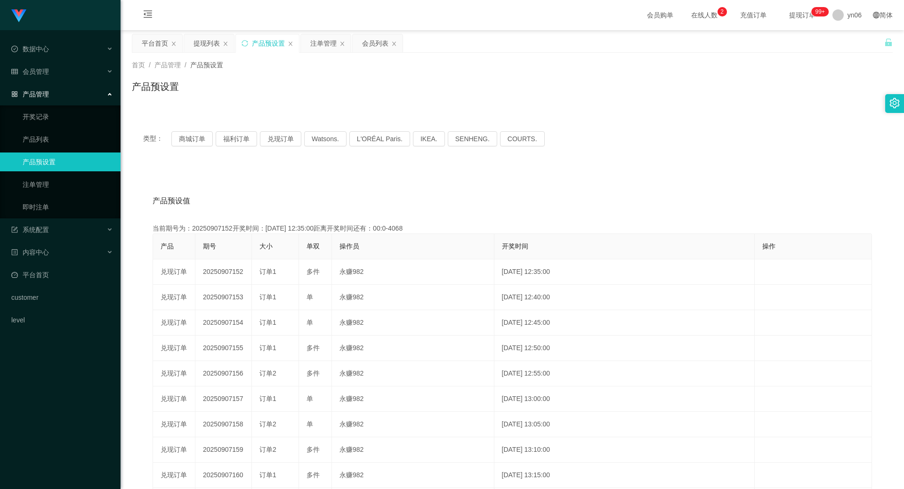 This screenshot has width=904, height=489. What do you see at coordinates (723, 12) in the screenshot?
I see `sup: 2` at bounding box center [723, 12].